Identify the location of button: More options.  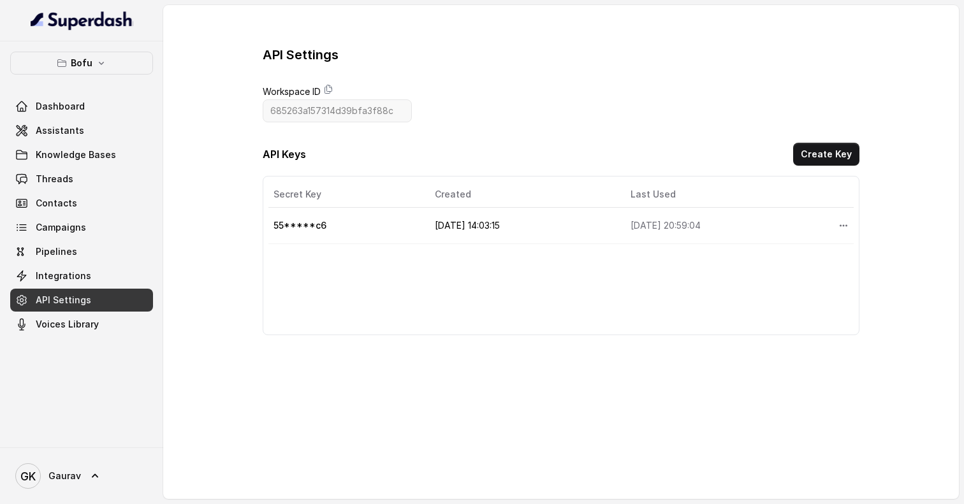
(844, 226).